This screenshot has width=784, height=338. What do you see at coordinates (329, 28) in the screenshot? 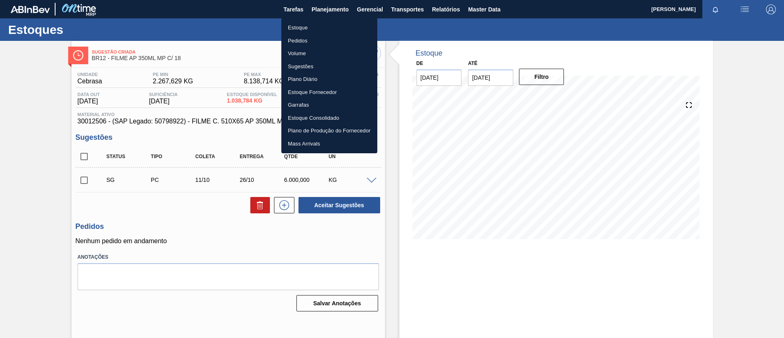
I see `a: Estoque` at bounding box center [329, 28].